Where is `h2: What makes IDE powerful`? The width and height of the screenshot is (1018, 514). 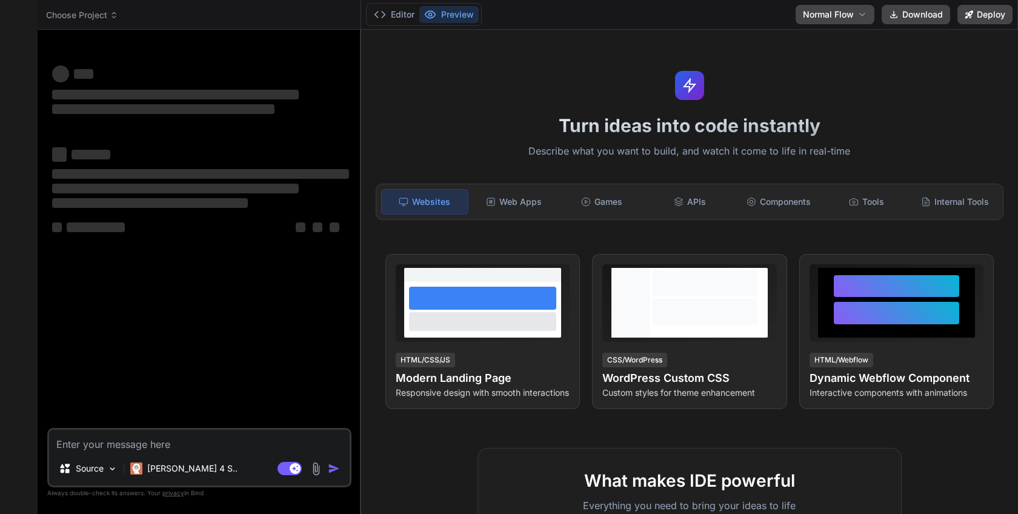
h2: What makes IDE powerful is located at coordinates (689, 480).